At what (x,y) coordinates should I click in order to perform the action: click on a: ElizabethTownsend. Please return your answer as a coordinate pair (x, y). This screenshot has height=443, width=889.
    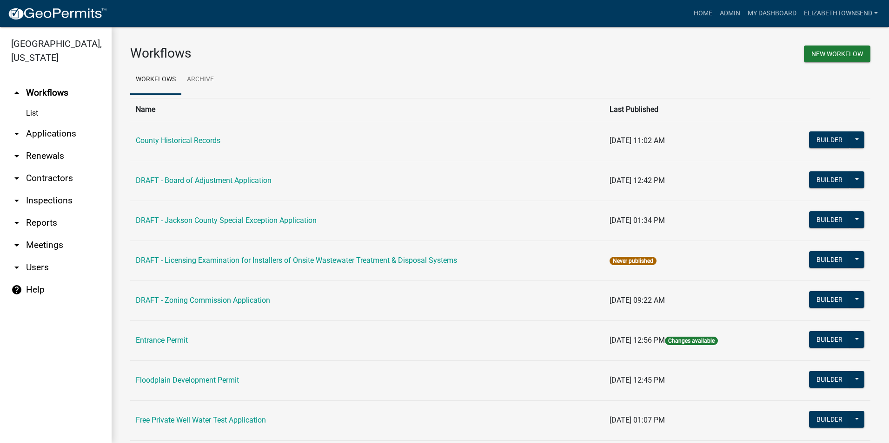
    Looking at the image, I should click on (840, 13).